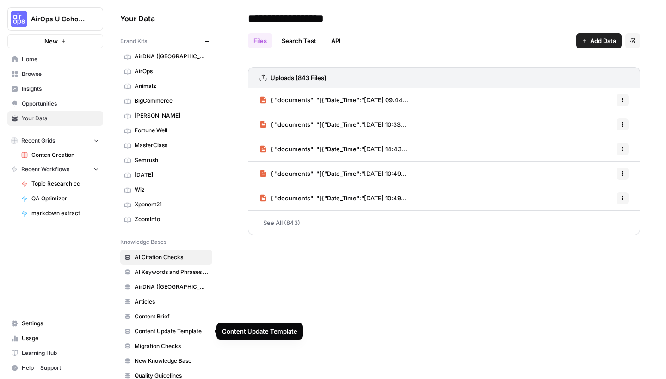  Describe the element at coordinates (55, 323) in the screenshot. I see `a: Settings` at that location.